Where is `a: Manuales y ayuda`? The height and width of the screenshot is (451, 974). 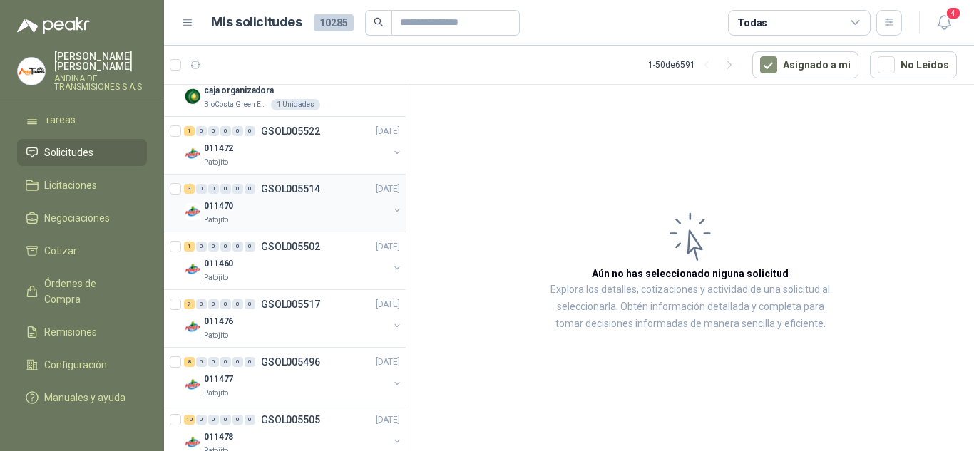 a: Manuales y ayuda is located at coordinates (82, 398).